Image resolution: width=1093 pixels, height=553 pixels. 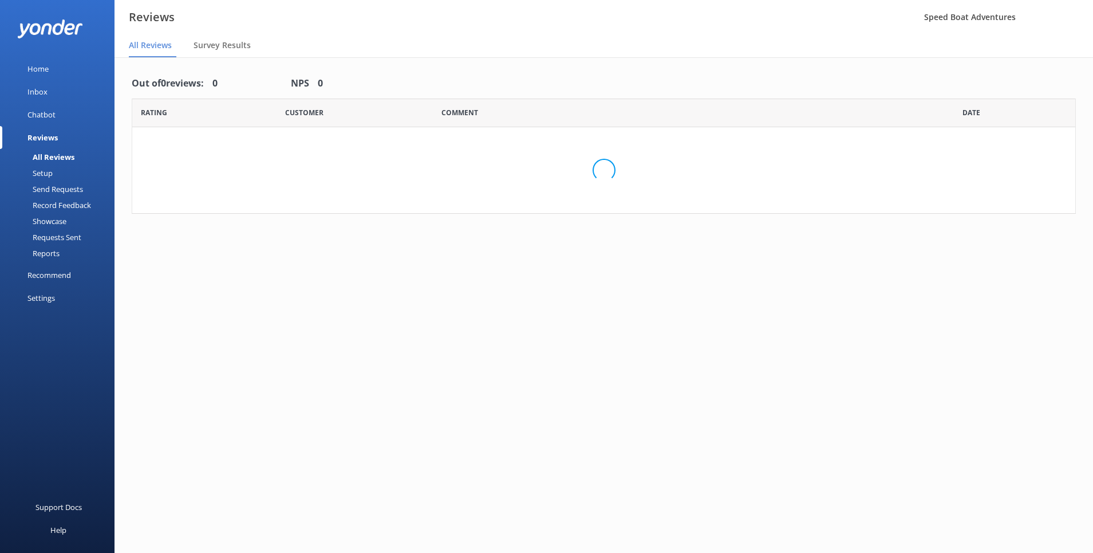 I want to click on div: Setup, so click(x=30, y=173).